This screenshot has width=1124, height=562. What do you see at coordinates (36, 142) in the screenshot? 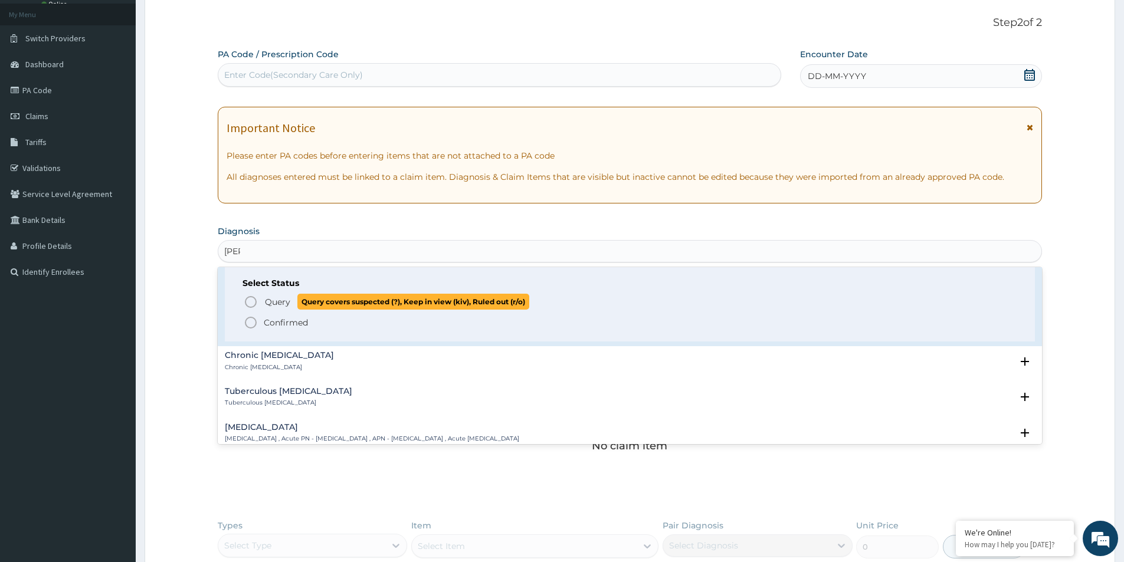
I see `span: Tariffs` at bounding box center [36, 142].